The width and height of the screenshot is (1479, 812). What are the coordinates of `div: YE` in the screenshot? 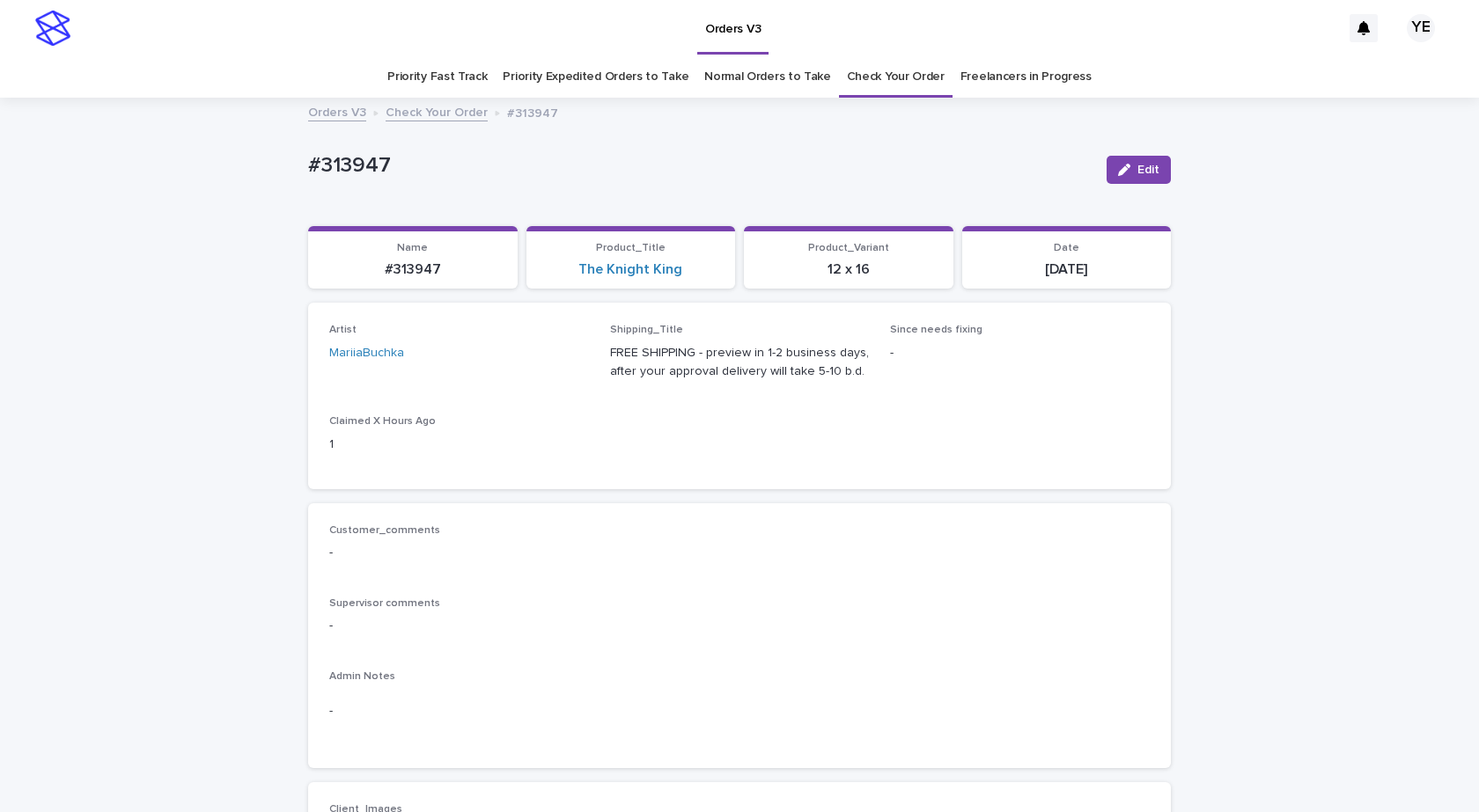 It's located at (1421, 28).